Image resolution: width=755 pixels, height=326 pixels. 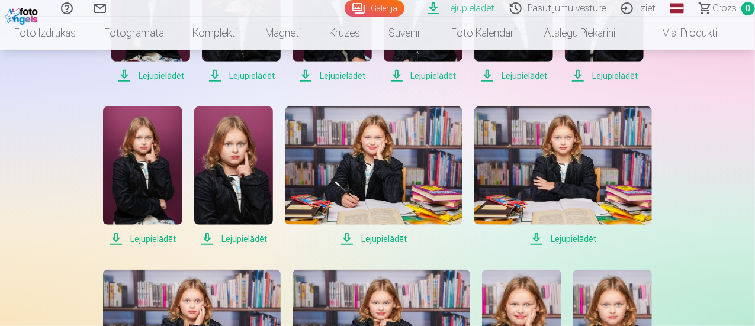 What do you see at coordinates (579, 33) in the screenshot?
I see `a: Atslēgu piekariņi` at bounding box center [579, 33].